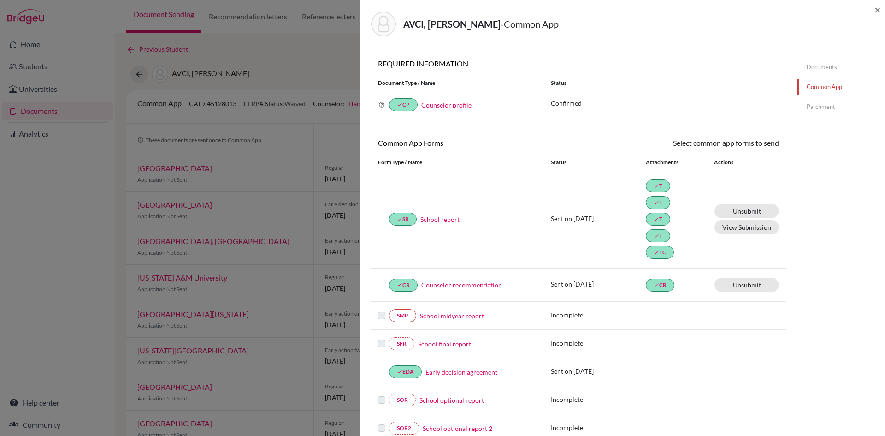 The width and height of the screenshot is (885, 436). I want to click on button: Close, so click(878, 10).